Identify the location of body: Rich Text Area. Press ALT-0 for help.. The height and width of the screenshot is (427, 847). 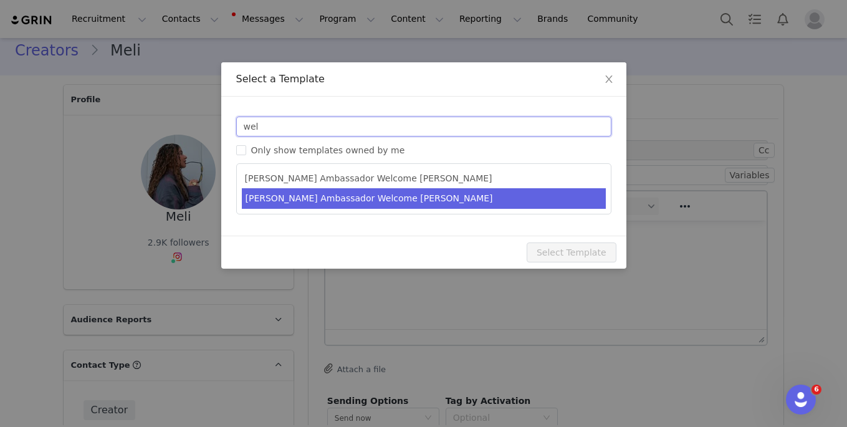
(221, 17).